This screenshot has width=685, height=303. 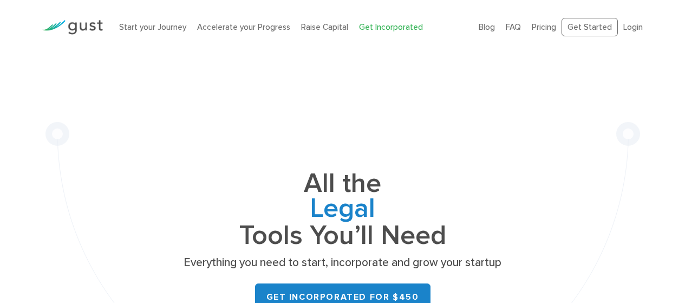 I want to click on a: Start your Journey, so click(x=153, y=27).